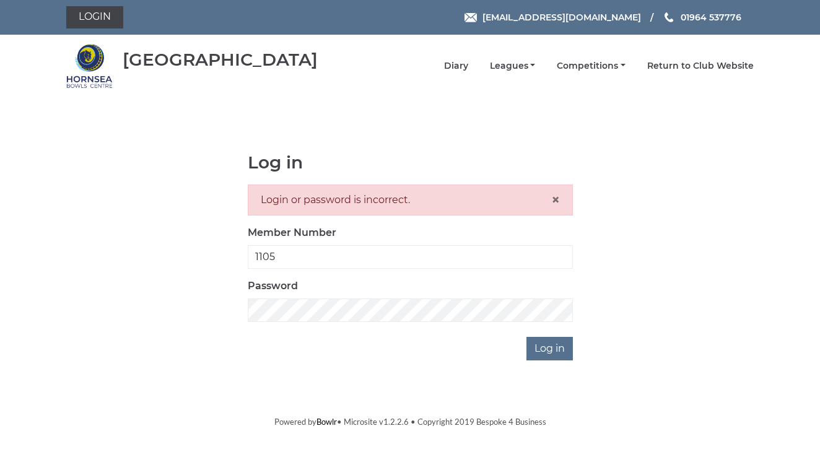 This screenshot has width=820, height=457. What do you see at coordinates (326, 422) in the screenshot?
I see `a: Bowlr` at bounding box center [326, 422].